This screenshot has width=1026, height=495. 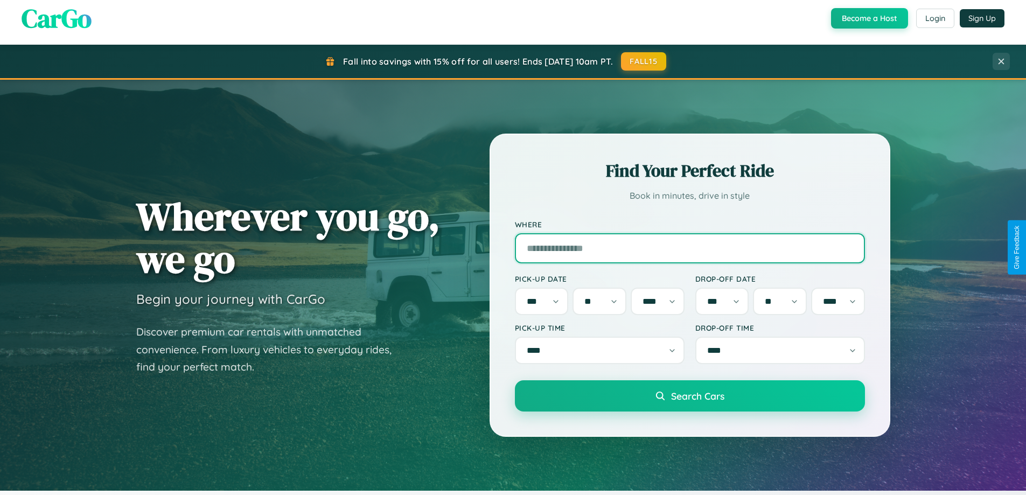 What do you see at coordinates (690, 224) in the screenshot?
I see `label: Where` at bounding box center [690, 224].